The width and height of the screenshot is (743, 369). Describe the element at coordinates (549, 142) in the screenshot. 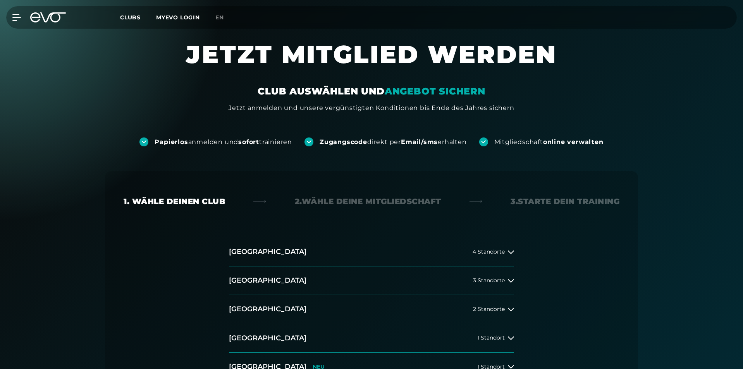

I see `div: Mitgliedschaft` at that location.